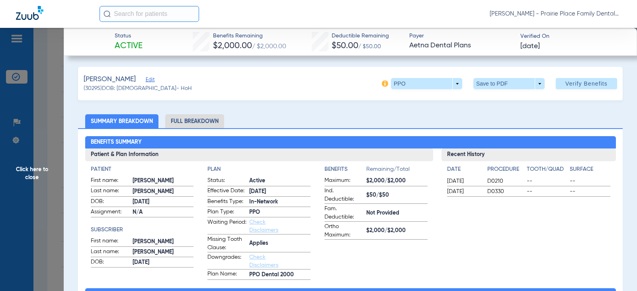 This screenshot has width=637, height=291. Describe the element at coordinates (397, 171) in the screenshot. I see `span: Remaining/Total` at that location.